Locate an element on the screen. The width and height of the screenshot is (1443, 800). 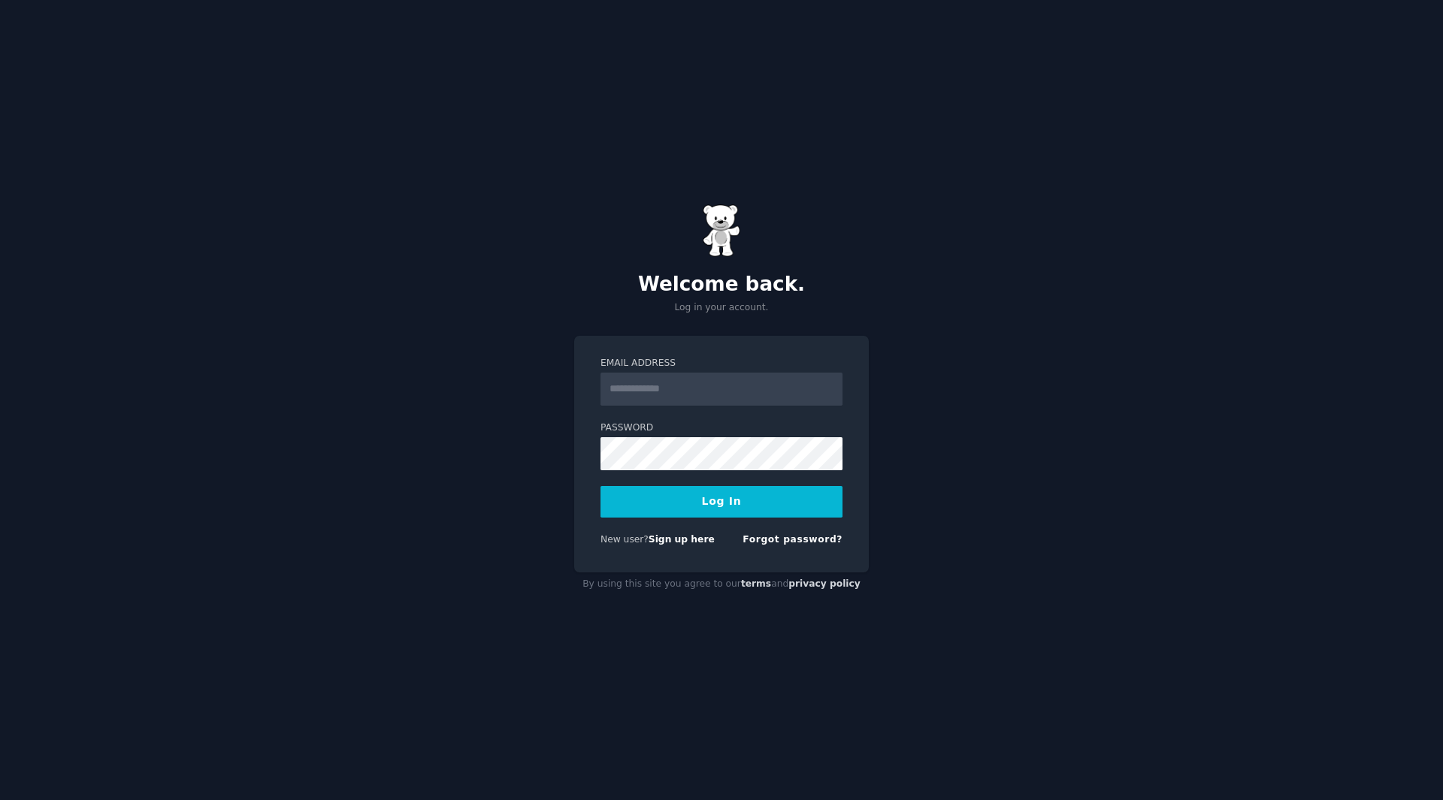
span: New user? is located at coordinates (625, 540).